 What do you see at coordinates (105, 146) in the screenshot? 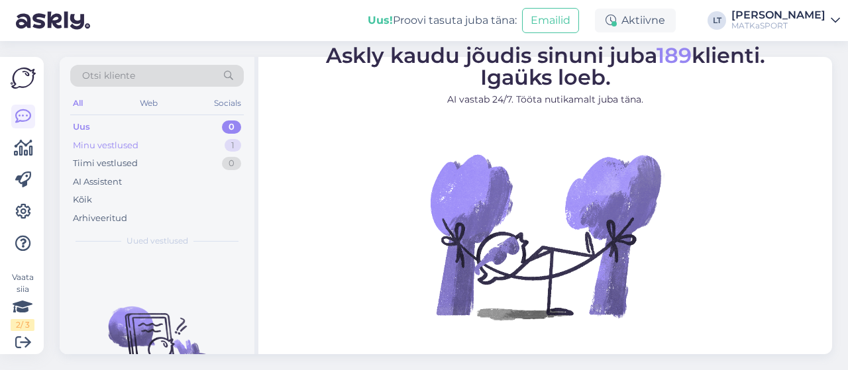
I see `div: Minu vestlused` at bounding box center [105, 146].